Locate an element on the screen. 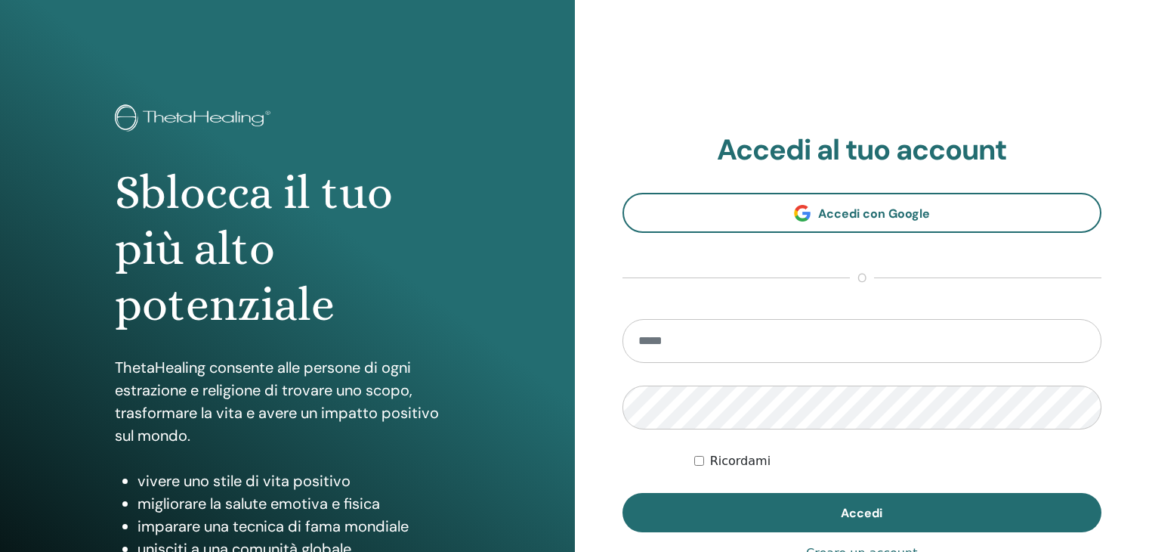 Image resolution: width=1149 pixels, height=552 pixels. a: Accedi con Google is located at coordinates (862, 212).